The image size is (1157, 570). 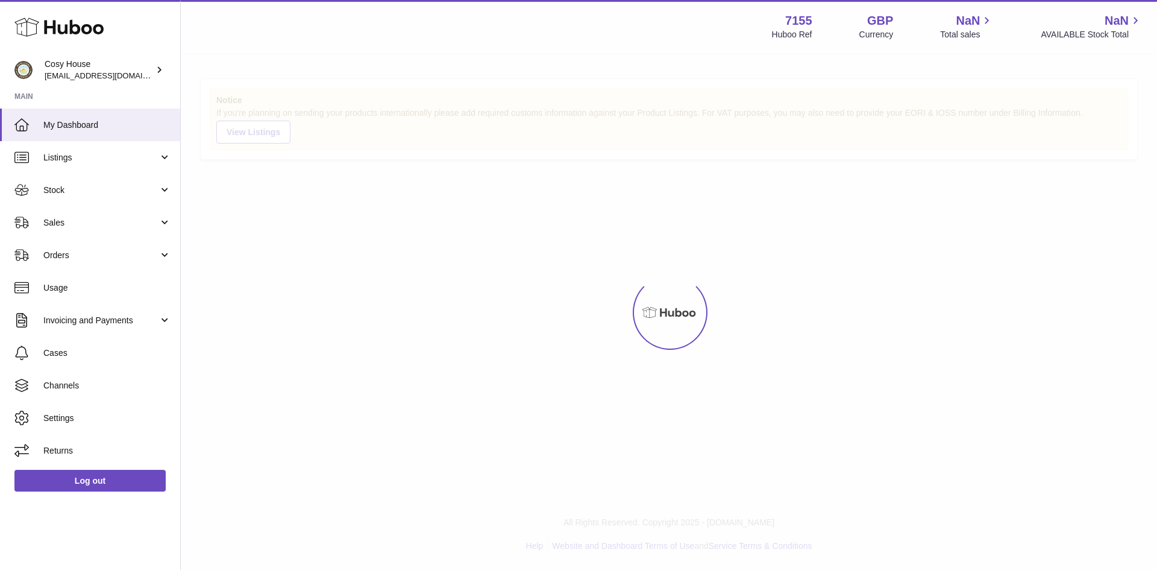 I want to click on span: Orders, so click(x=101, y=255).